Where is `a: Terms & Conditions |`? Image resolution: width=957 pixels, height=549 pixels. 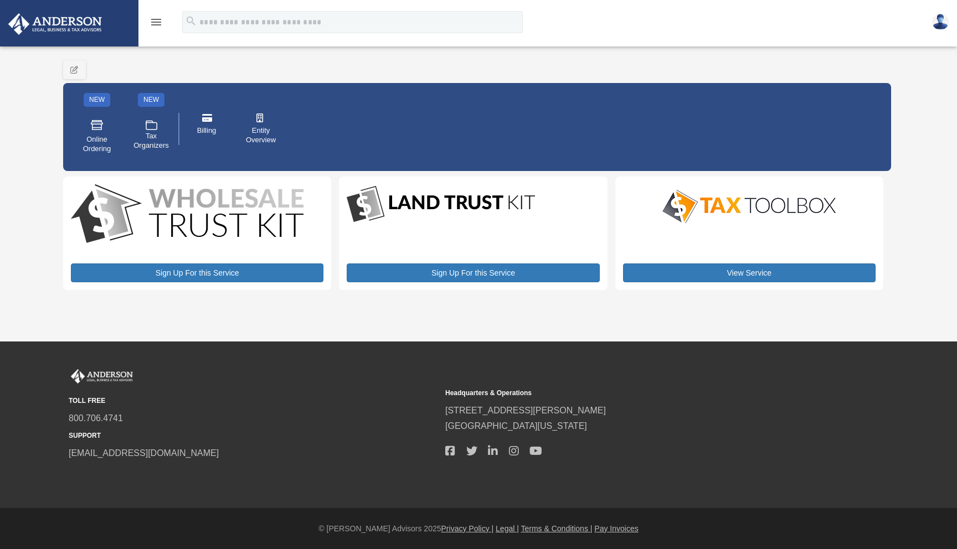
a: Terms & Conditions | is located at coordinates (556, 529).